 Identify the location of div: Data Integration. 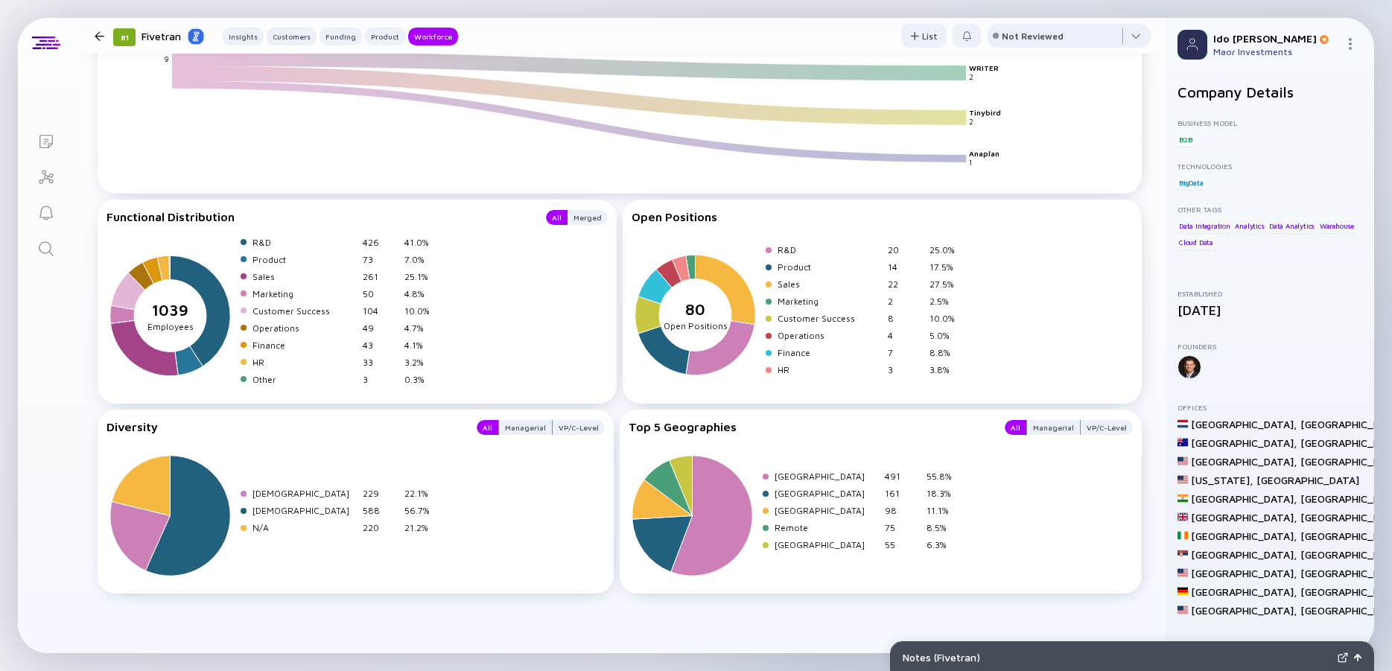
(1204, 226).